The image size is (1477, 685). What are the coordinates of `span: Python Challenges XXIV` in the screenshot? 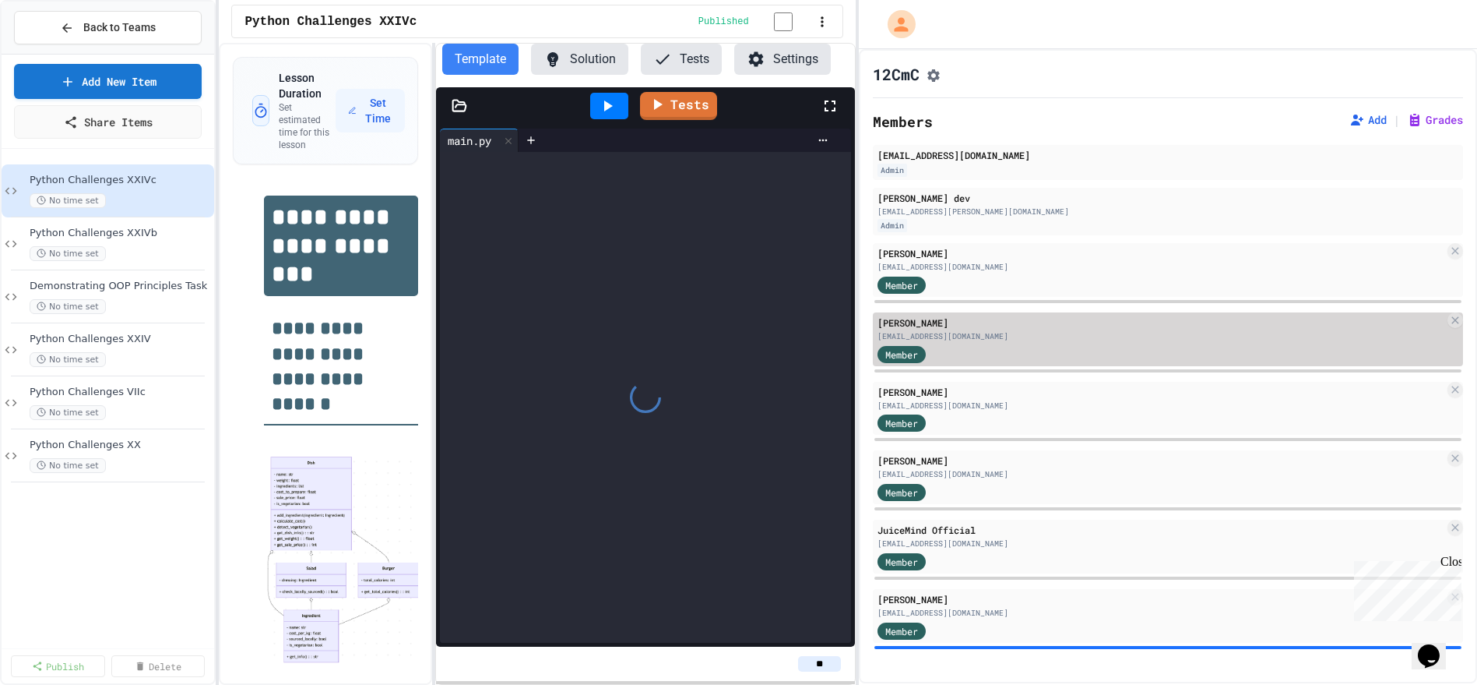 It's located at (120, 339).